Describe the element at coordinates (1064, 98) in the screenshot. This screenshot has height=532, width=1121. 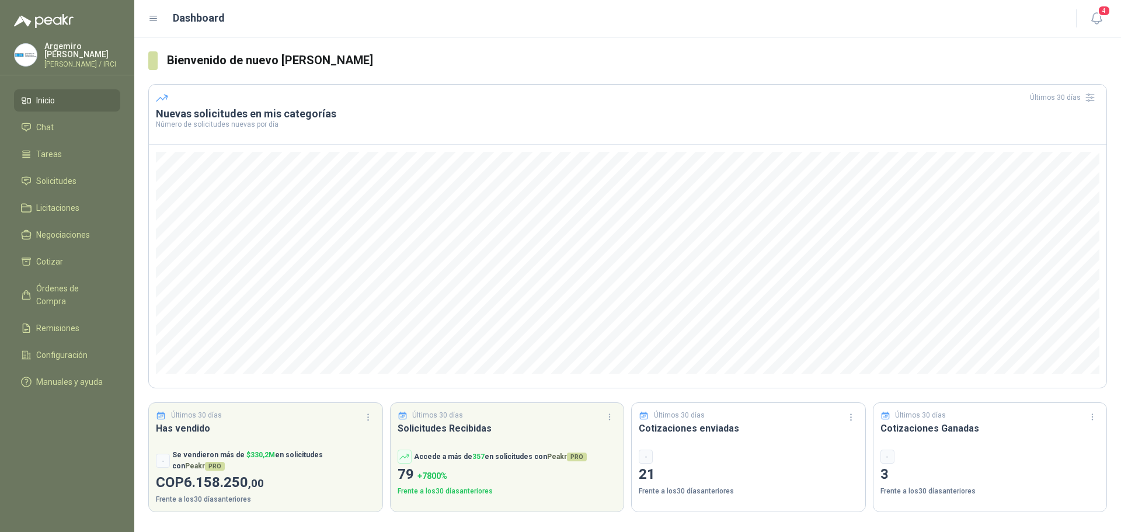
I see `div: Últimos 30 días` at that location.